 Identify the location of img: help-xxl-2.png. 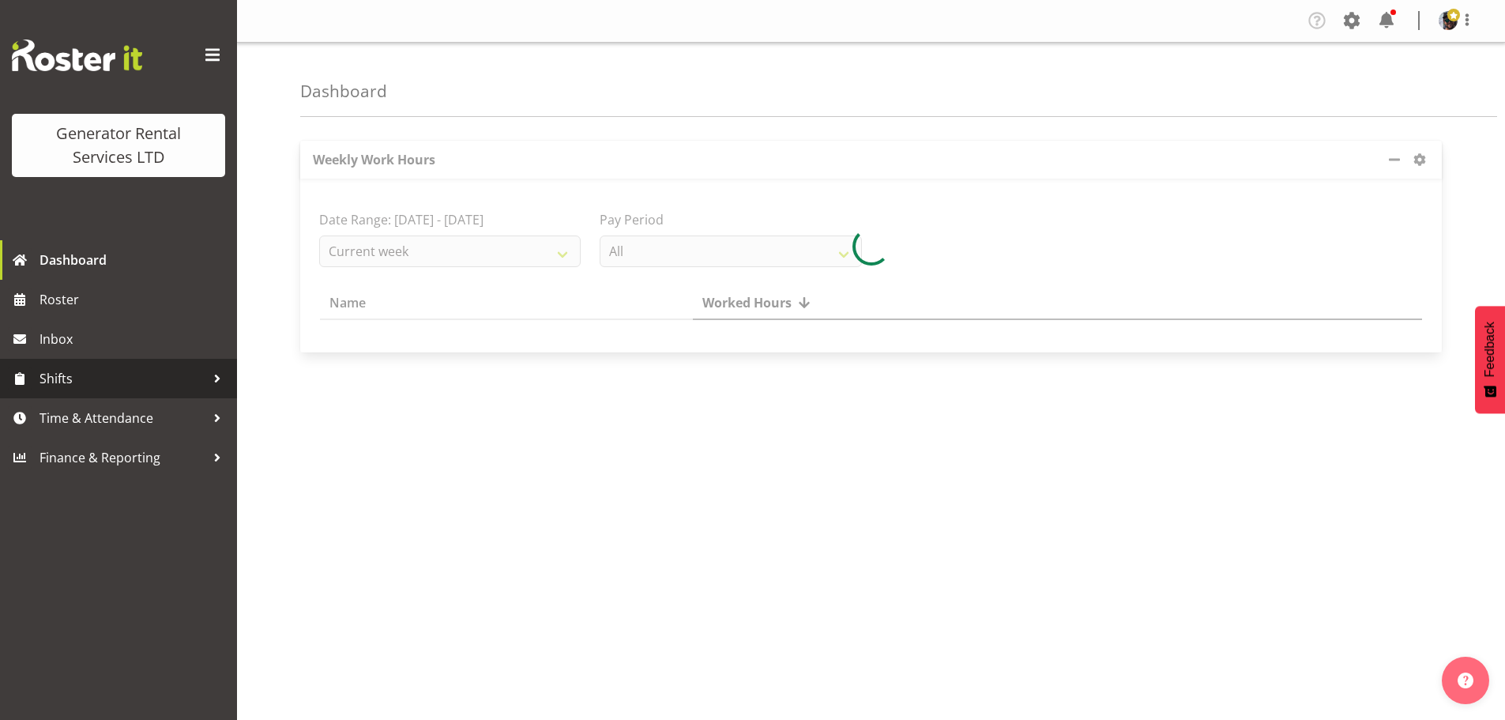
(1465, 680).